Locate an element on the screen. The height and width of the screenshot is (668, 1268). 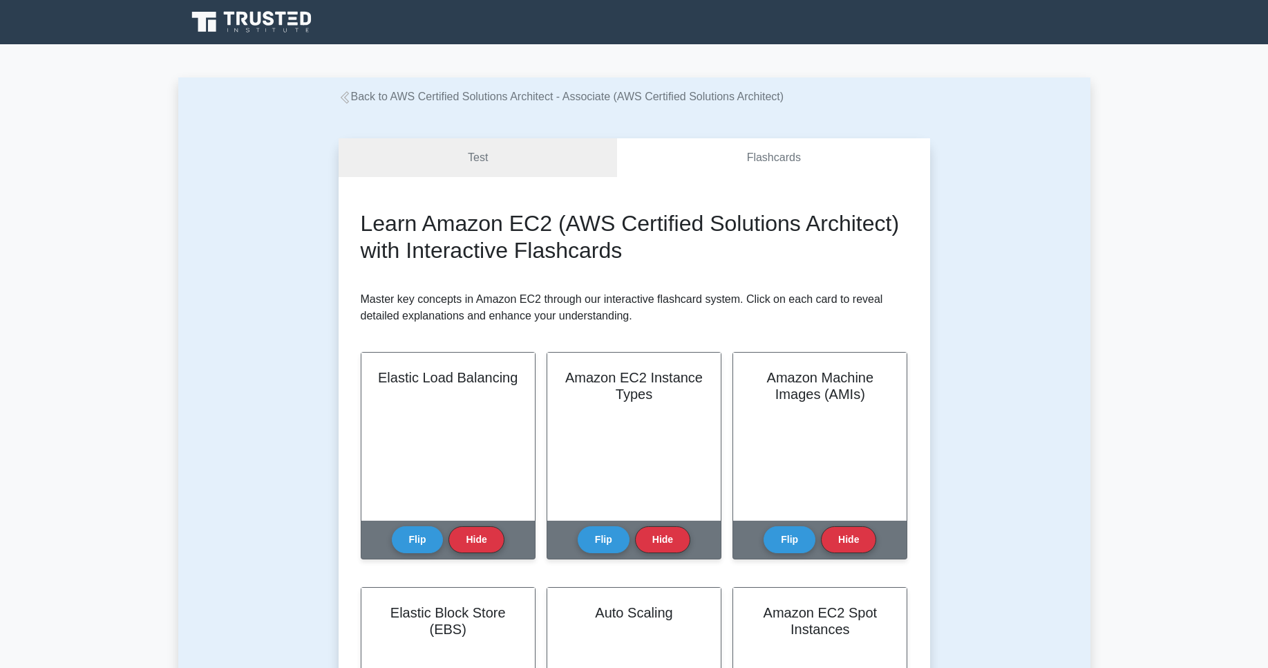
h2: Amazon EC2 Instance Types is located at coordinates (634, 386).